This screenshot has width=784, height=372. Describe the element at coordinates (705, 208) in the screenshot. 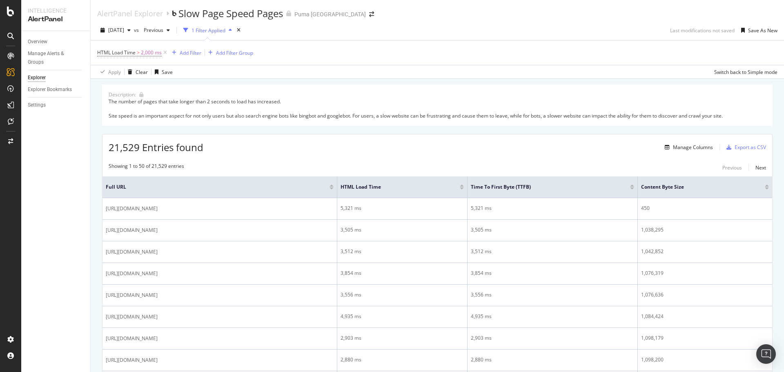

I see `div: 450` at that location.